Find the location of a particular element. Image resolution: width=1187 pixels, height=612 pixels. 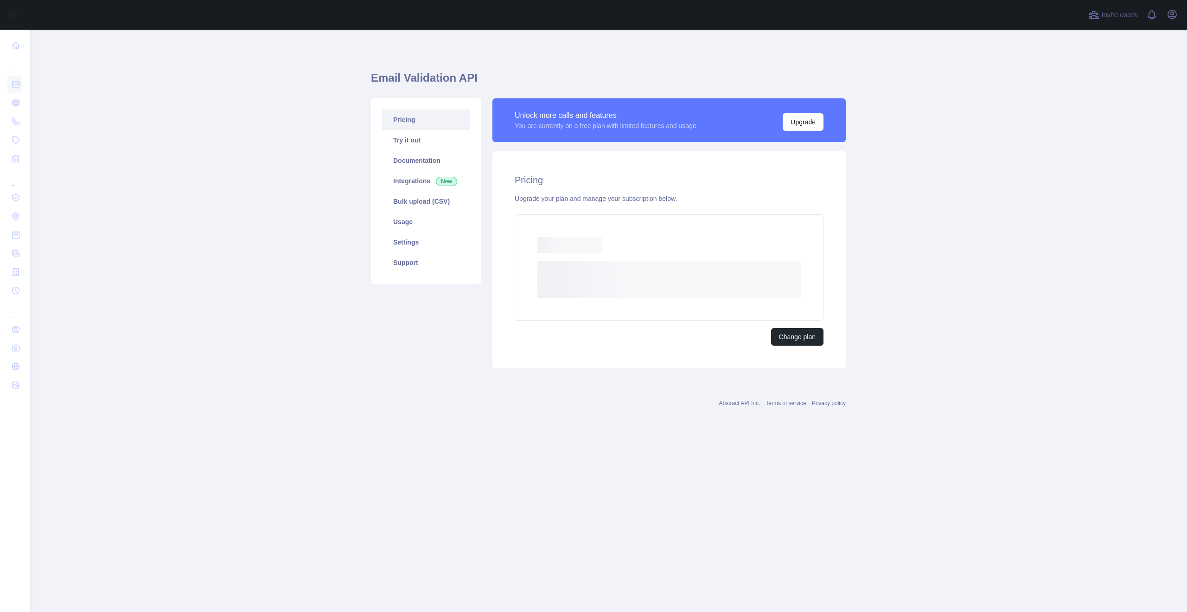

a: Settings is located at coordinates (426, 242).